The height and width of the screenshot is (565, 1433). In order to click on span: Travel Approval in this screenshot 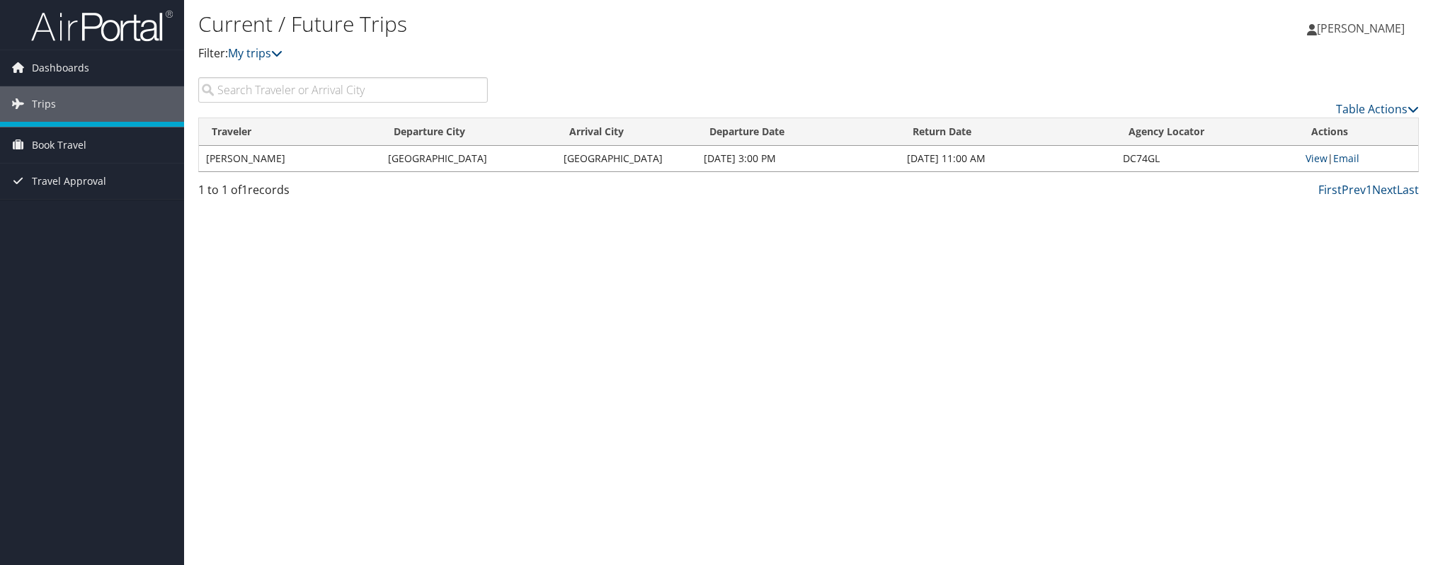, I will do `click(69, 181)`.